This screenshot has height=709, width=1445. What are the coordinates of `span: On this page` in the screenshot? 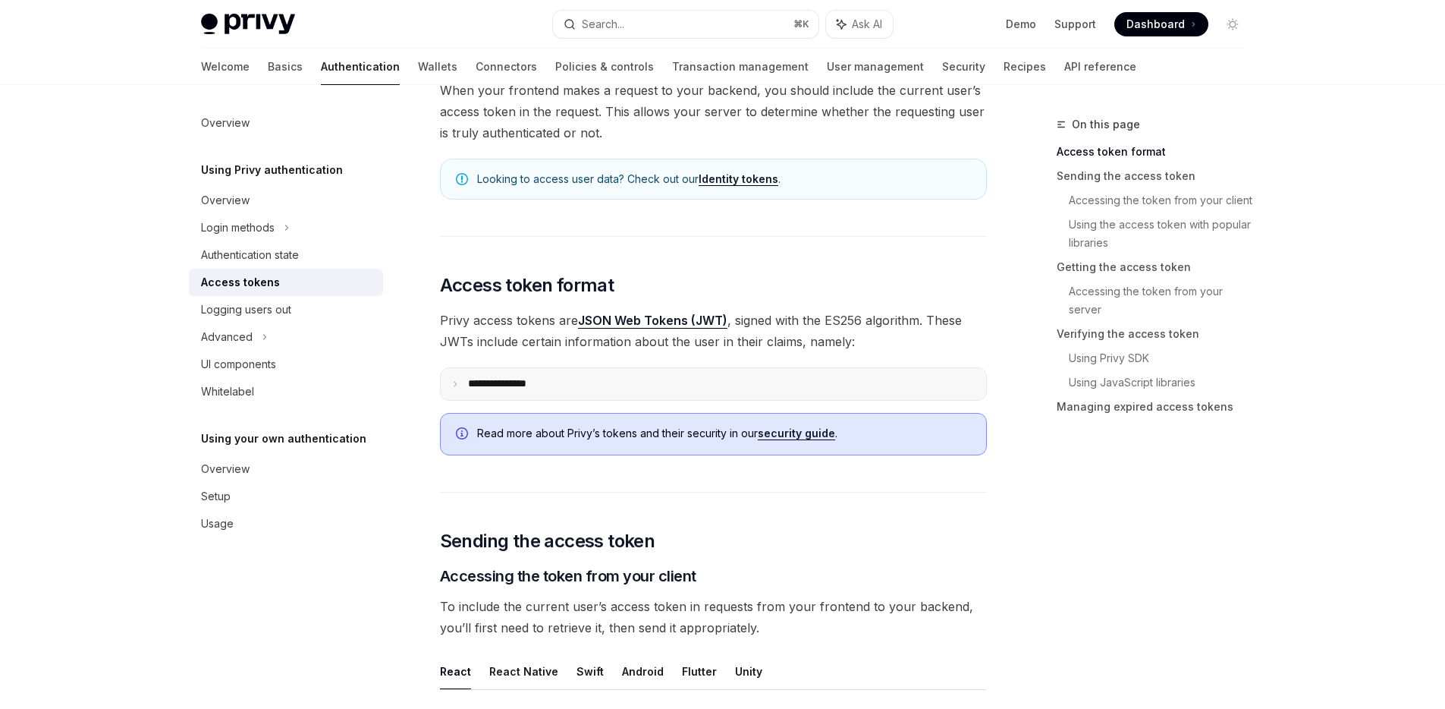 It's located at (1106, 124).